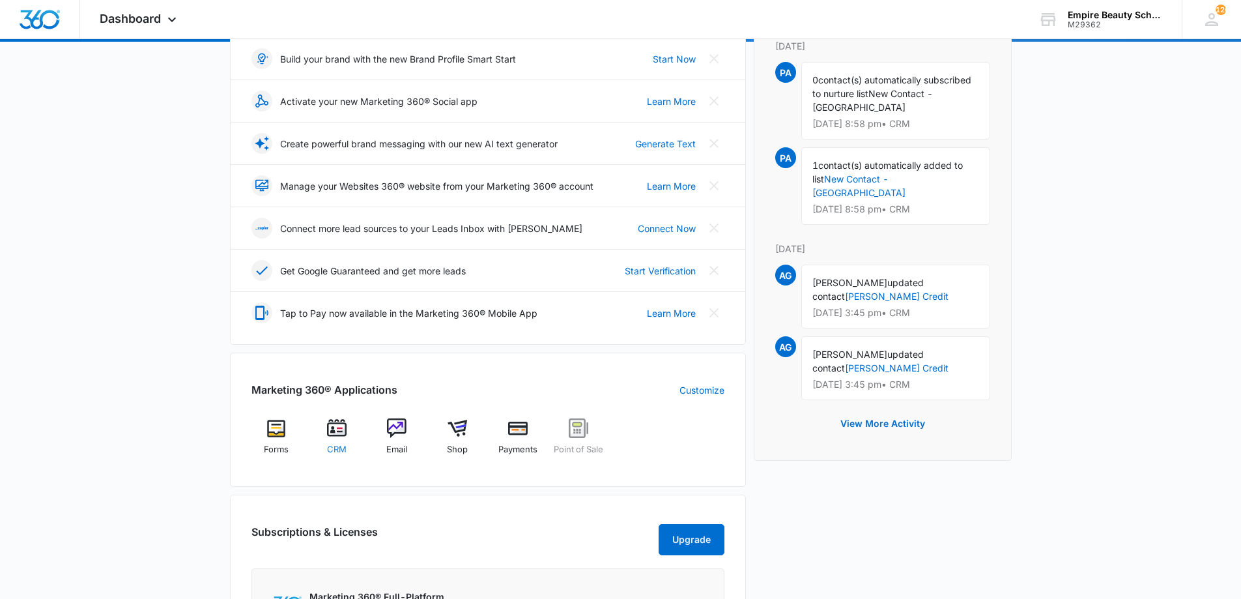 The image size is (1241, 599). I want to click on a: Start Verification, so click(660, 270).